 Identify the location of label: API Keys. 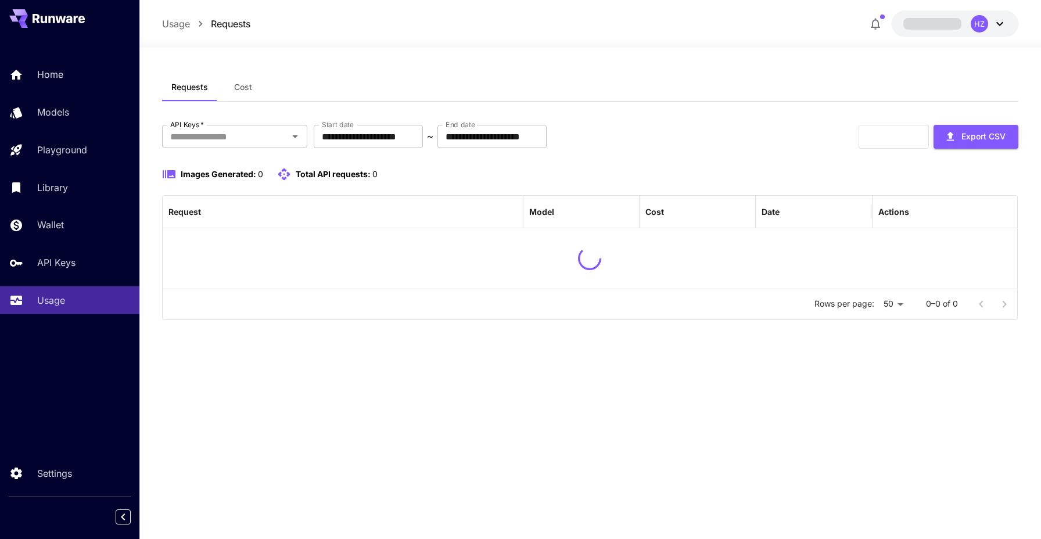
(187, 124).